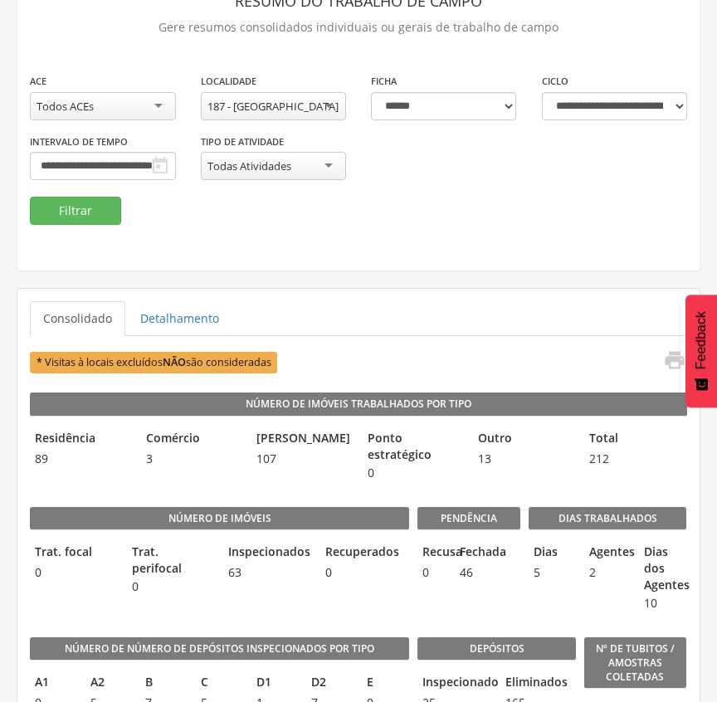 The height and width of the screenshot is (702, 717). What do you see at coordinates (81, 459) in the screenshot?
I see `span: 89` at bounding box center [81, 459].